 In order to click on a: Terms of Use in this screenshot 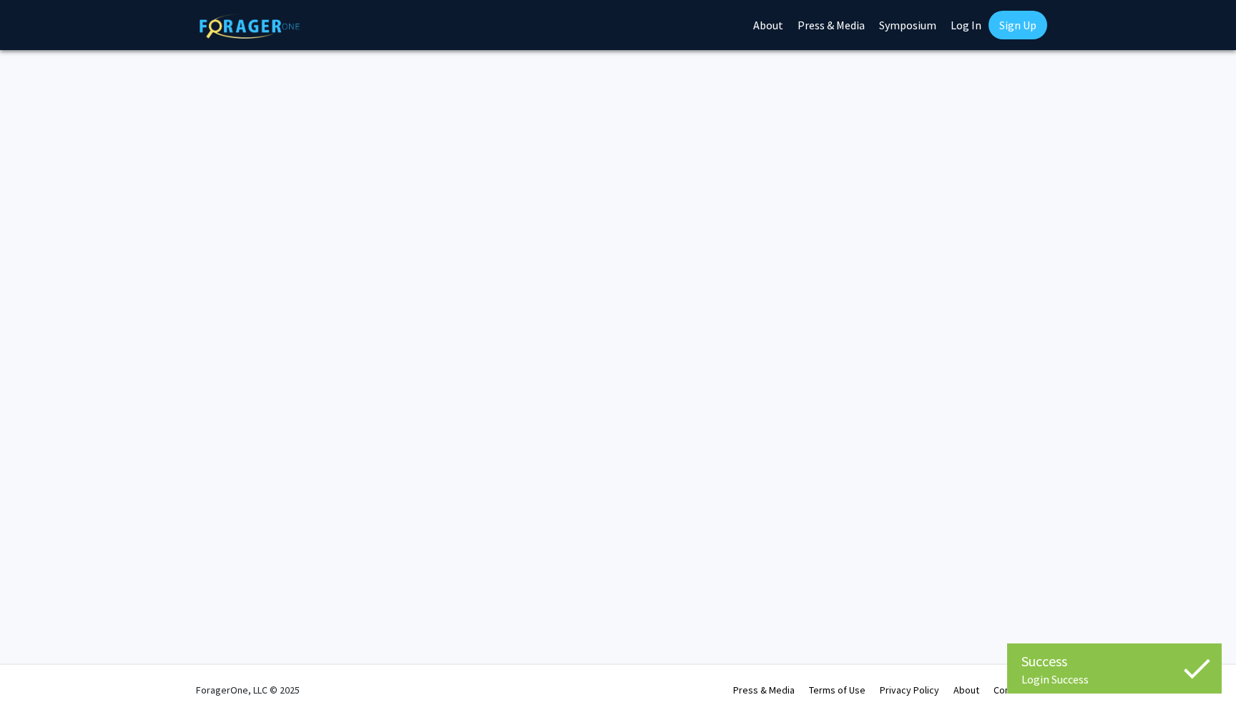, I will do `click(837, 690)`.